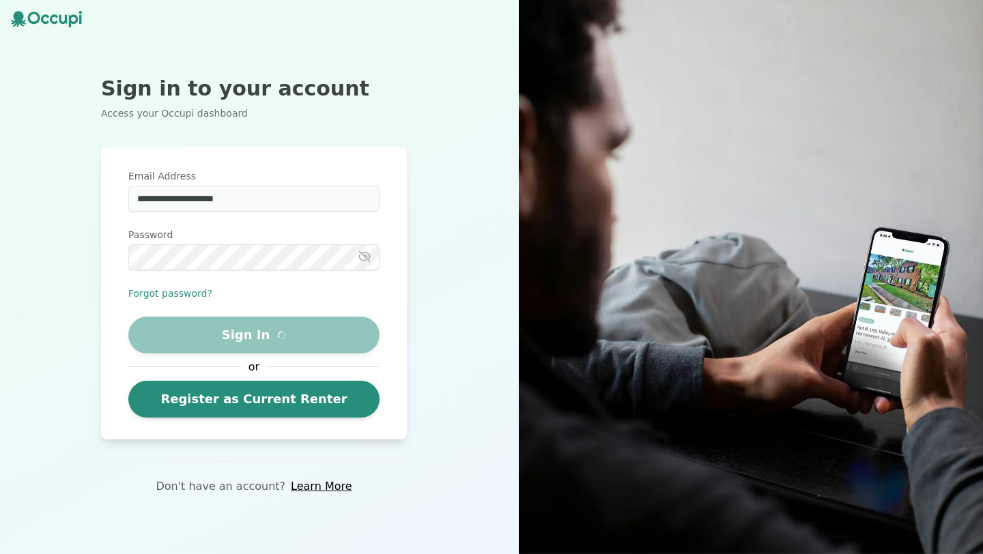  I want to click on a: Register as Current Renter, so click(254, 399).